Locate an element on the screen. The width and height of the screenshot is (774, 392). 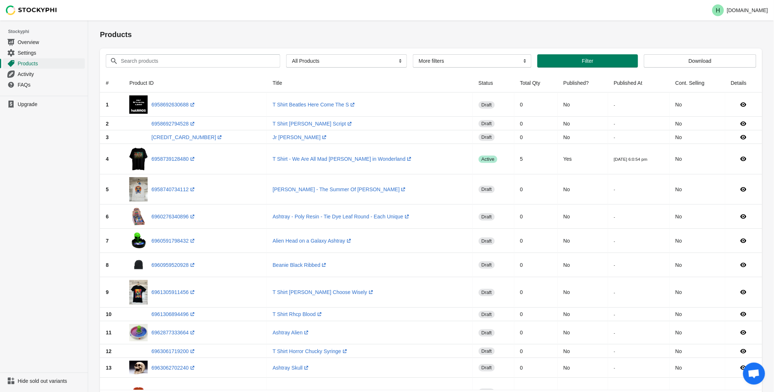
span: Settings is located at coordinates (50, 53).